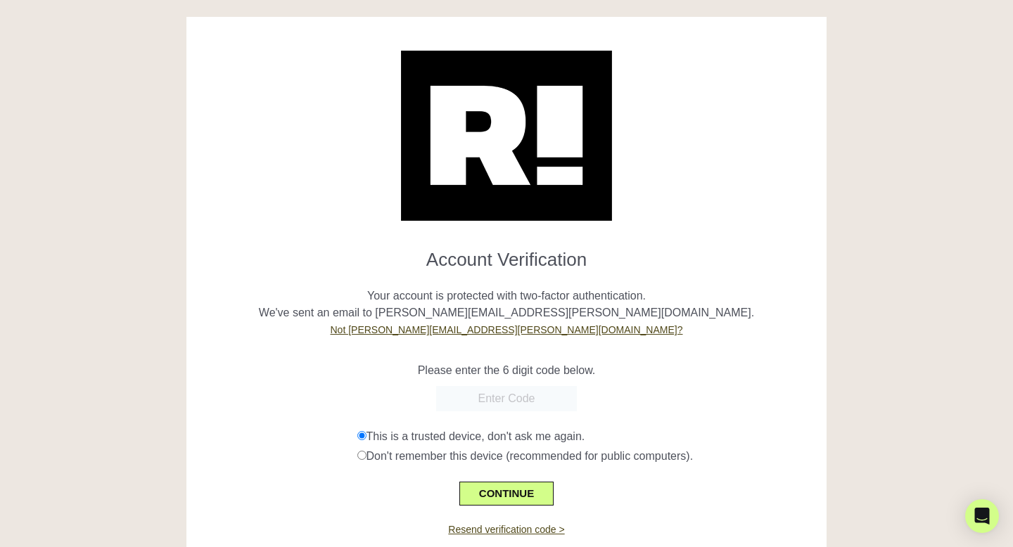 The height and width of the screenshot is (547, 1013). I want to click on button: CONTINUE, so click(507, 494).